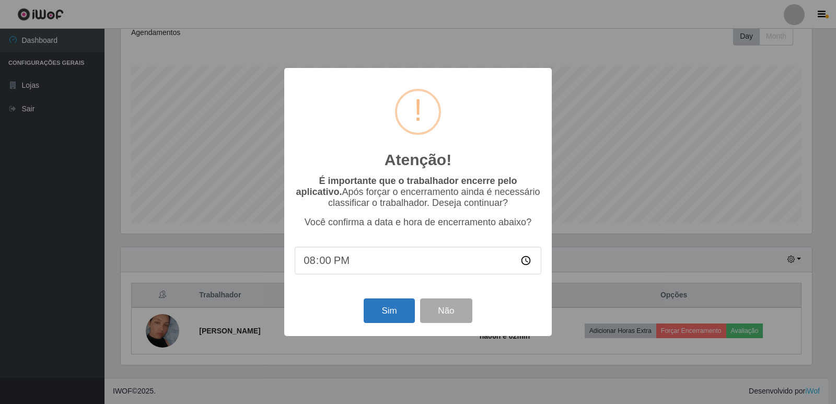  Describe the element at coordinates (406, 186) in the screenshot. I see `b: É importante que o trabalhador encerre pelo aplicativo.` at that location.